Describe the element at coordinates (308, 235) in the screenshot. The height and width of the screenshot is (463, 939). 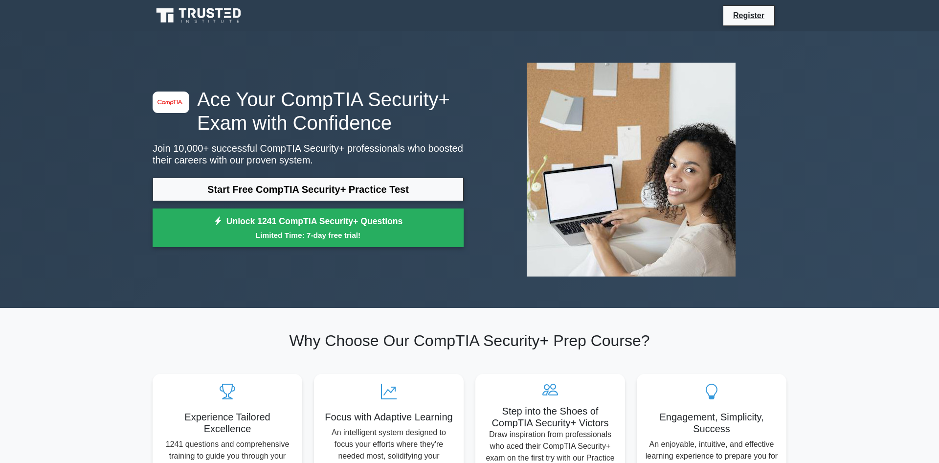
I see `small: Limited Time: 7-day free trial!` at that location.